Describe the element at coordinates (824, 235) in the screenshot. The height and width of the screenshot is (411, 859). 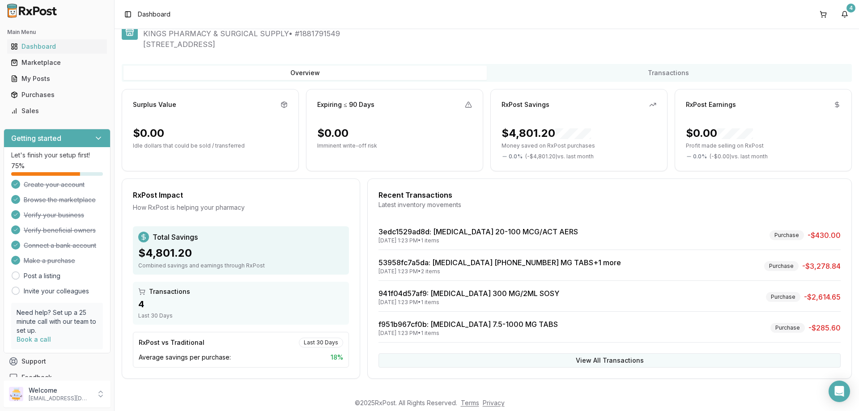
I see `span: -$430.00` at that location.